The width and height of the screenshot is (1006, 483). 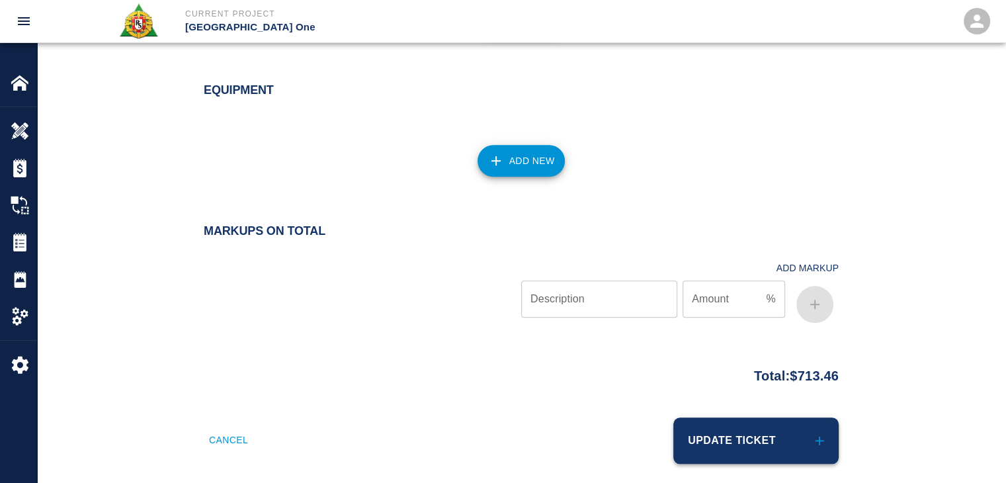 What do you see at coordinates (521, 91) in the screenshot?
I see `h2: Equipment` at bounding box center [521, 91].